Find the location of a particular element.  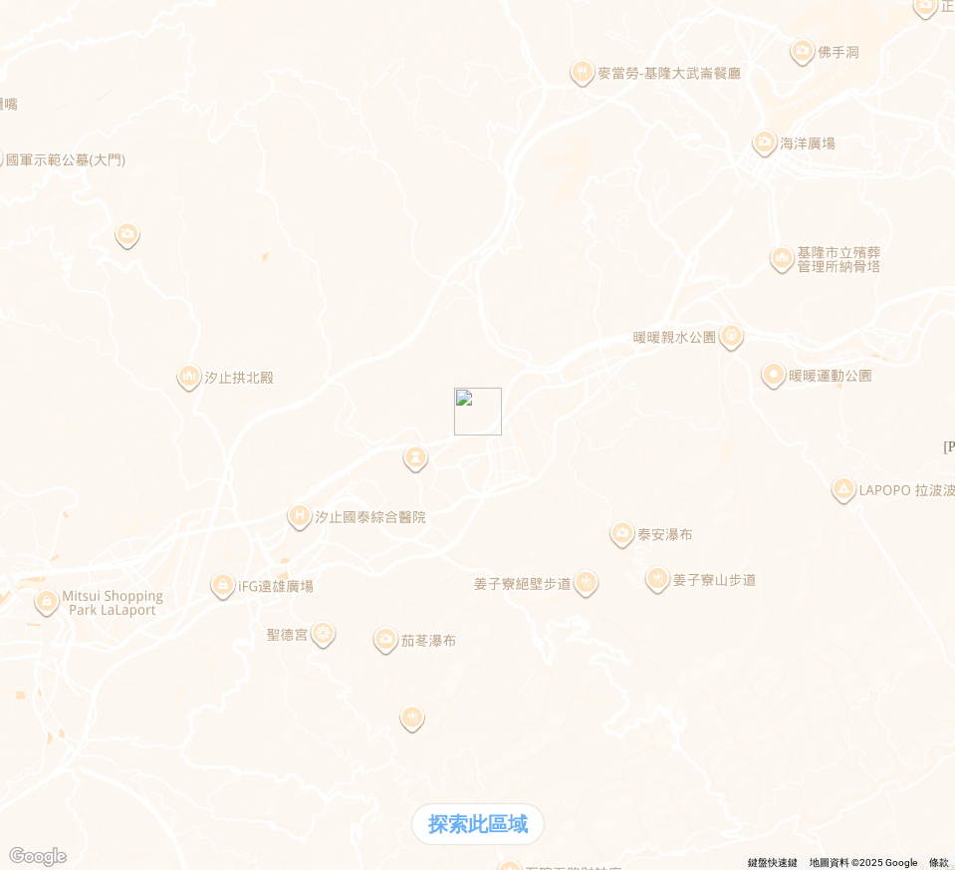

span: 地圖資料 ©2025 Google is located at coordinates (864, 862).